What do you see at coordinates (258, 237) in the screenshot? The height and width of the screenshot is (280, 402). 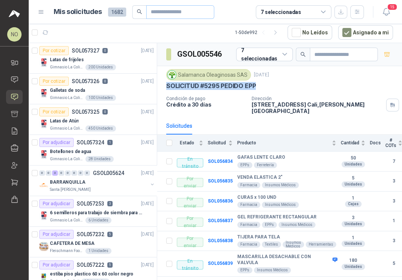 I see `b: TIJERA PARA TELA` at bounding box center [258, 237].